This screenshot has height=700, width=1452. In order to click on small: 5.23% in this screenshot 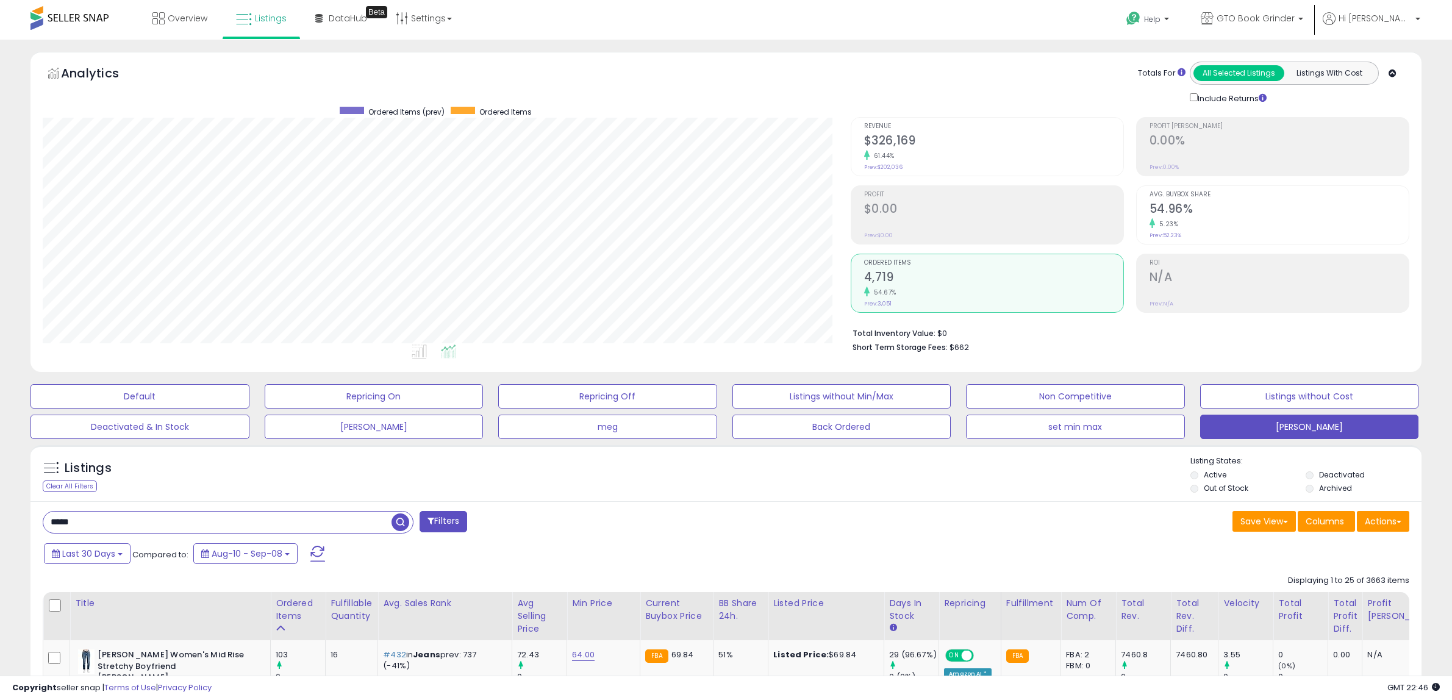, I will do `click(1166, 224)`.